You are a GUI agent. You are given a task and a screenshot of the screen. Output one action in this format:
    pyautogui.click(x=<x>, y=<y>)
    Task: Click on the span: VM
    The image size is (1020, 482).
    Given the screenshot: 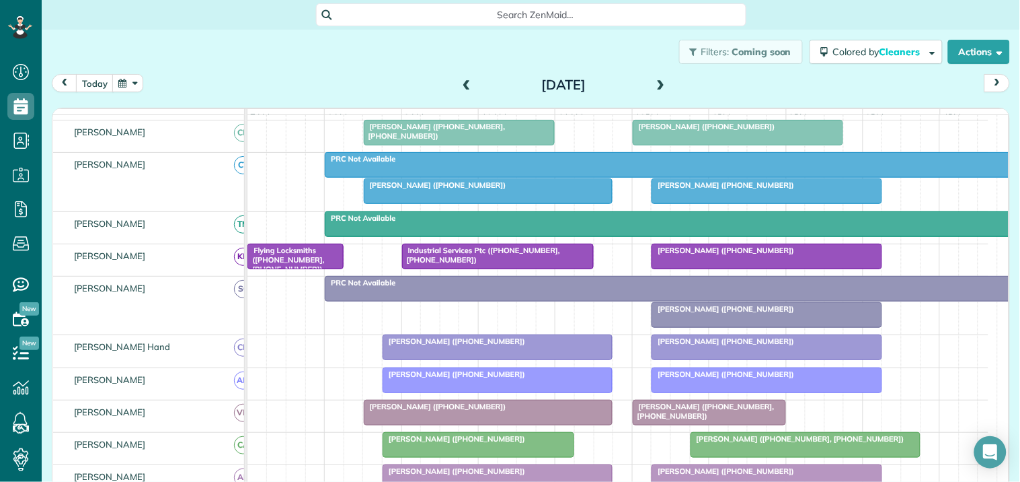 What is the action you would take?
    pyautogui.click(x=243, y=412)
    